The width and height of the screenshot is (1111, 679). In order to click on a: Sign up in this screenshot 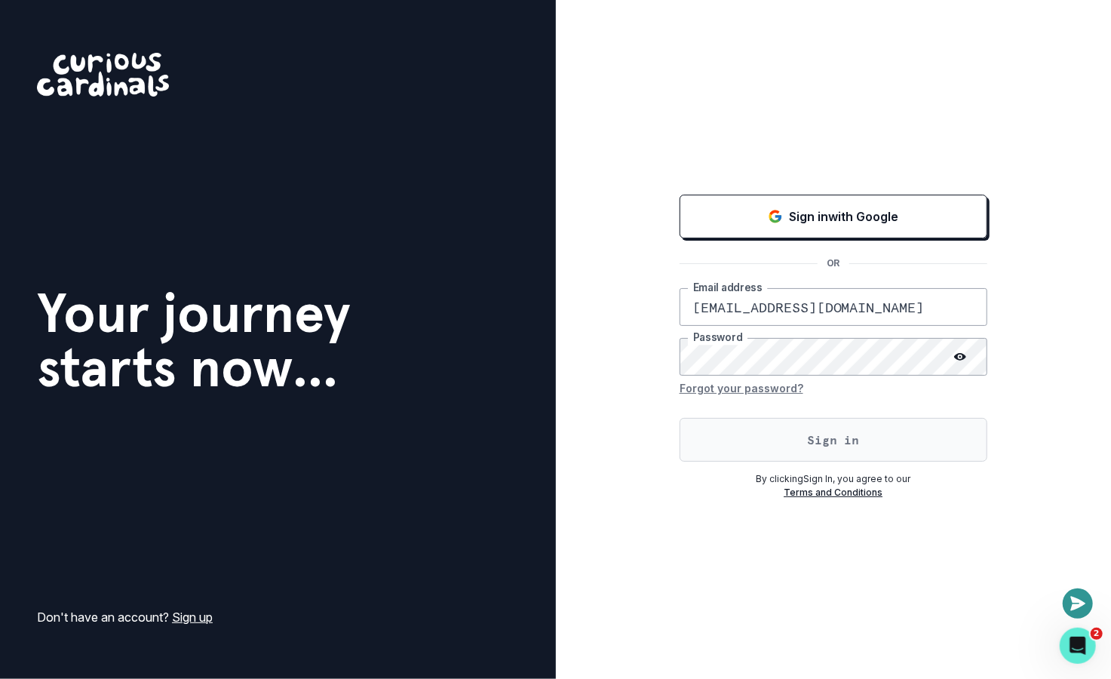, I will do `click(192, 617)`.